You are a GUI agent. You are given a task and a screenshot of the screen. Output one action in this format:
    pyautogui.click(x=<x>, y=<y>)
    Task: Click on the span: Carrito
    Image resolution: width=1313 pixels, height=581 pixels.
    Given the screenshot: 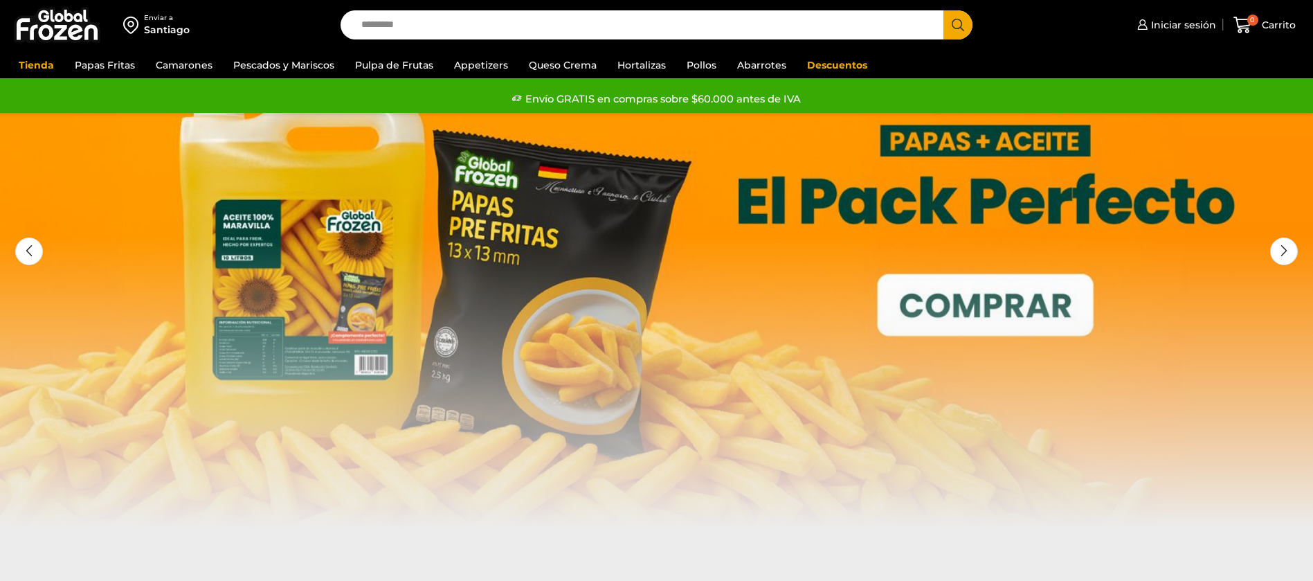 What is the action you would take?
    pyautogui.click(x=1277, y=25)
    